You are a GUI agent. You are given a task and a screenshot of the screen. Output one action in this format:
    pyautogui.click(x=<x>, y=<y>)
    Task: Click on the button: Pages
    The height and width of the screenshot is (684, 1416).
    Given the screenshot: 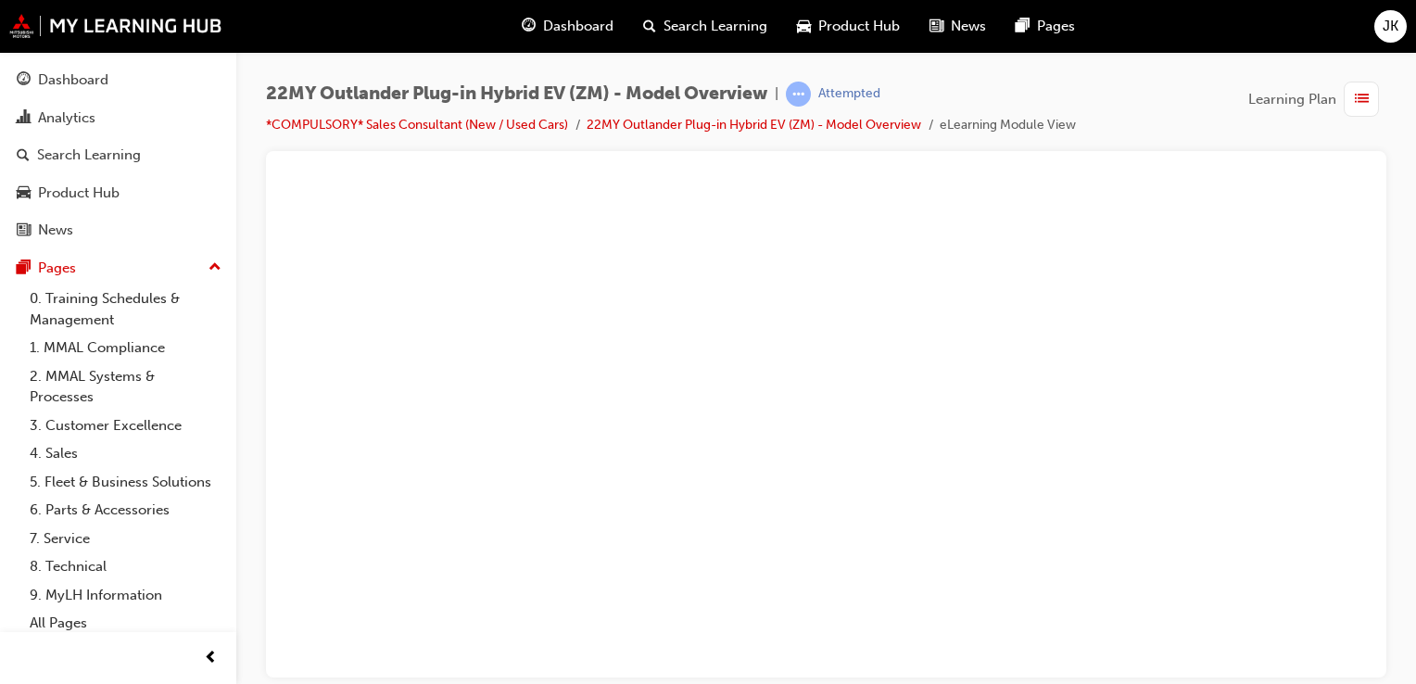 What is the action you would take?
    pyautogui.click(x=118, y=268)
    